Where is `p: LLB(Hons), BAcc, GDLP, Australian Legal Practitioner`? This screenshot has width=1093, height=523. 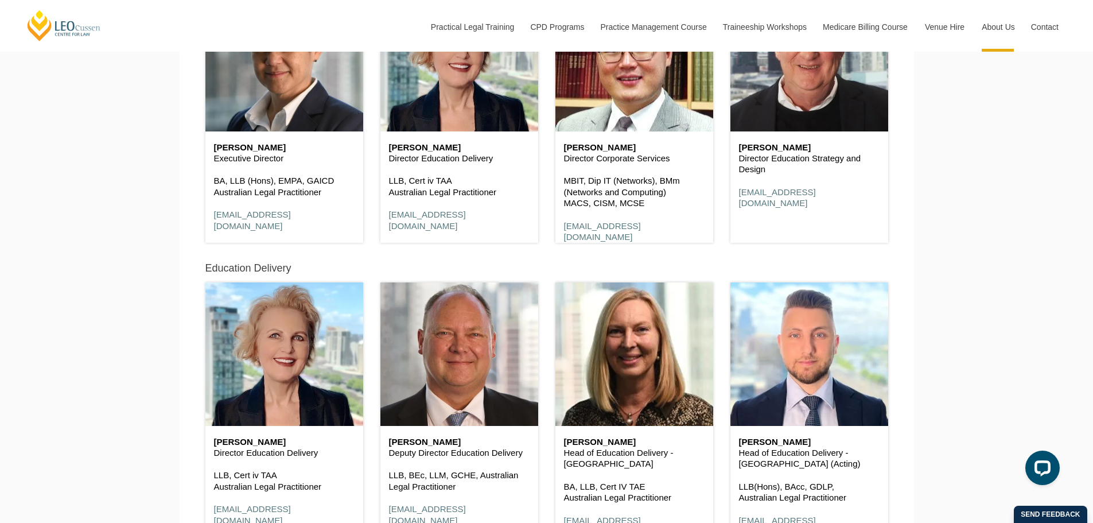
p: LLB(Hons), BAcc, GDLP, Australian Legal Practitioner is located at coordinates (809, 492).